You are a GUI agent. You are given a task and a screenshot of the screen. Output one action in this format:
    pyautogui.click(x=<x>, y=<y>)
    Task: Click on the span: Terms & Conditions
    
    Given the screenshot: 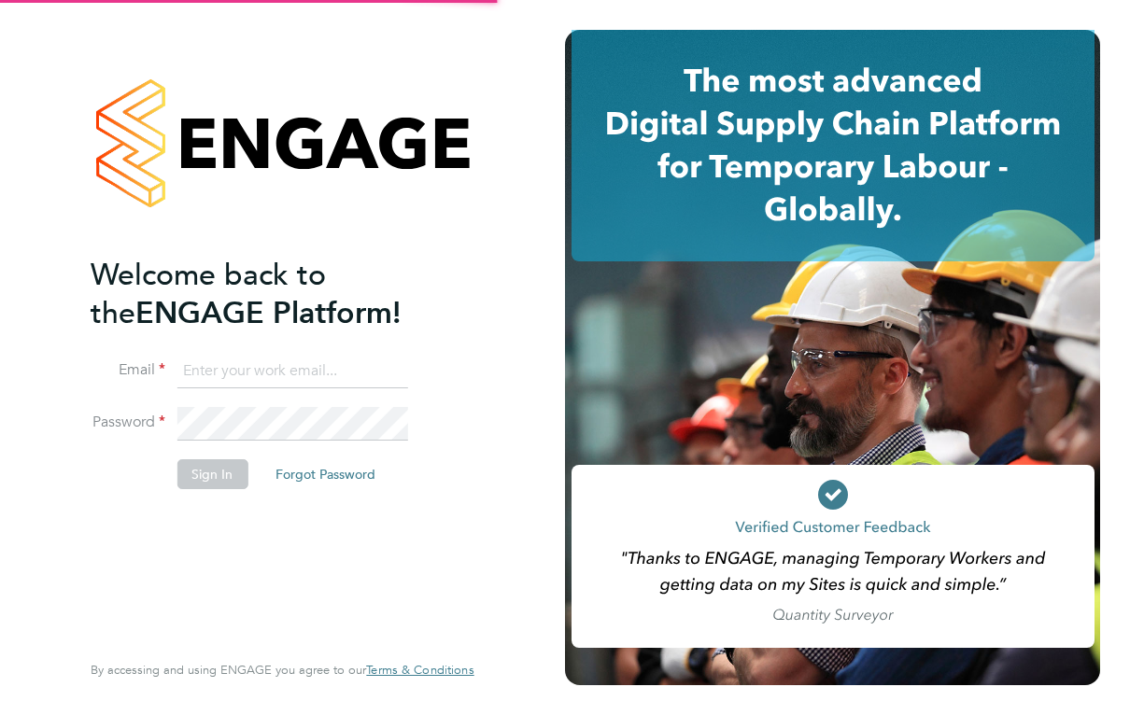 What is the action you would take?
    pyautogui.click(x=419, y=669)
    